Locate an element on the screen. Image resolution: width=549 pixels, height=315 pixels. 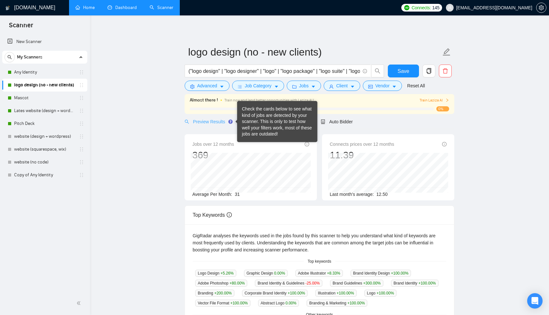
span: Train Laziza AI is located at coordinates (434, 100).